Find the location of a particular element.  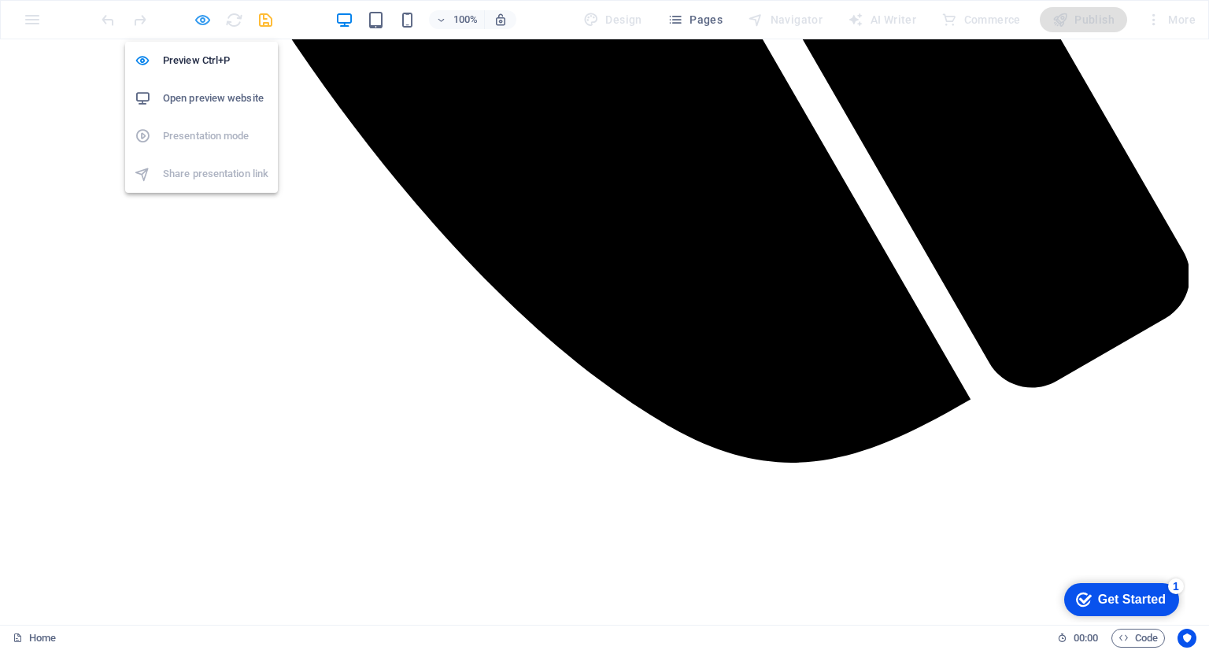

h6: Session time is located at coordinates (1077, 638).